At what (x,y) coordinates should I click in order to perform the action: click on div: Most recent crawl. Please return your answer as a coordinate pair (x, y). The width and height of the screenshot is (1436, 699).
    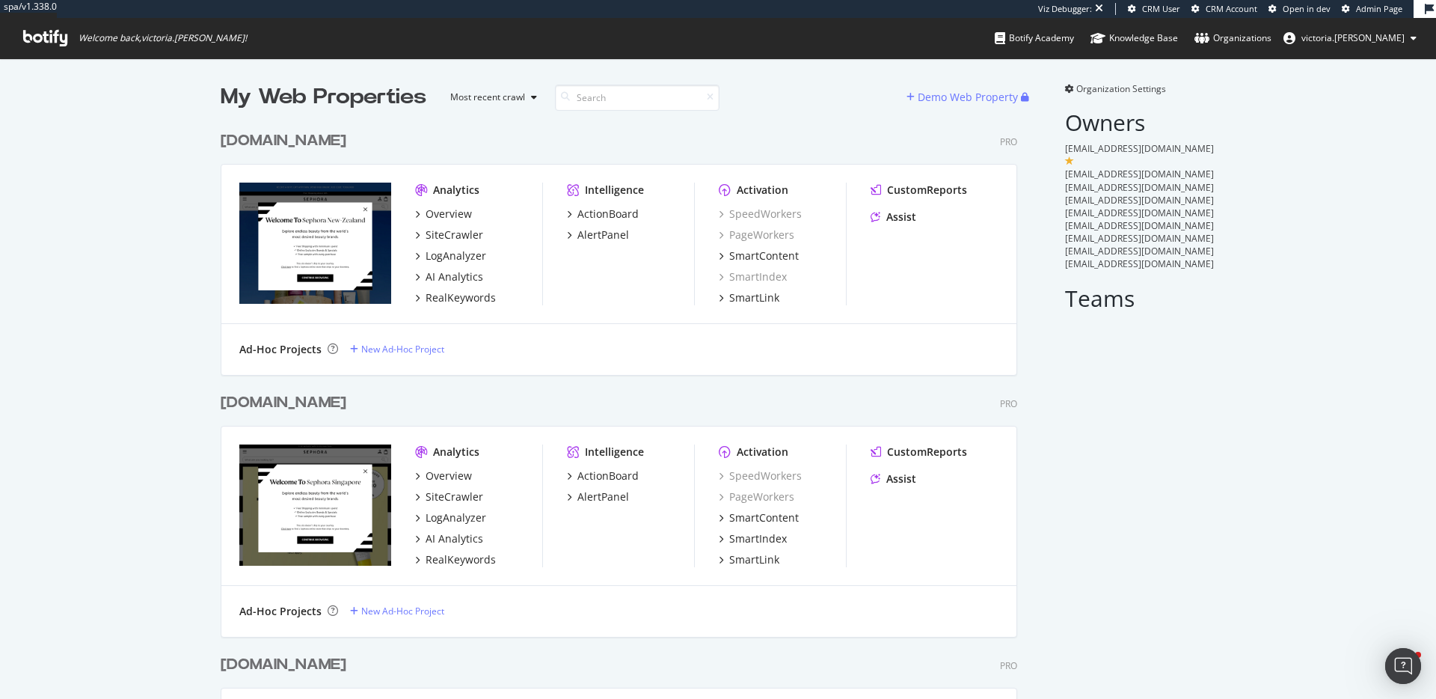
    Looking at the image, I should click on (488, 97).